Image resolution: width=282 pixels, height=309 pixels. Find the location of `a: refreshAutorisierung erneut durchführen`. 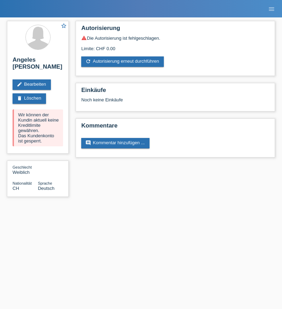

a: refreshAutorisierung erneut durchführen is located at coordinates (122, 62).